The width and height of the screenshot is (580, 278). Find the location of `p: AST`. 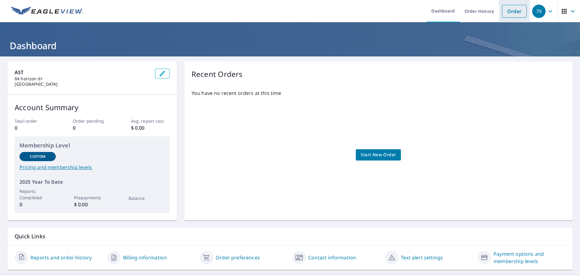

p: AST is located at coordinates (82, 72).